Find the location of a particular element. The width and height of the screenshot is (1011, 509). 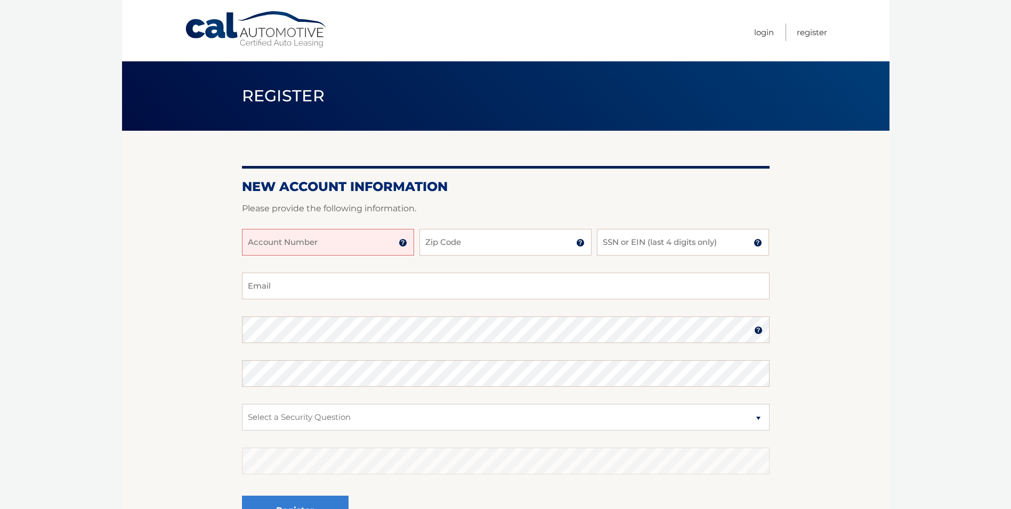

input: Account Number is located at coordinates (328, 242).